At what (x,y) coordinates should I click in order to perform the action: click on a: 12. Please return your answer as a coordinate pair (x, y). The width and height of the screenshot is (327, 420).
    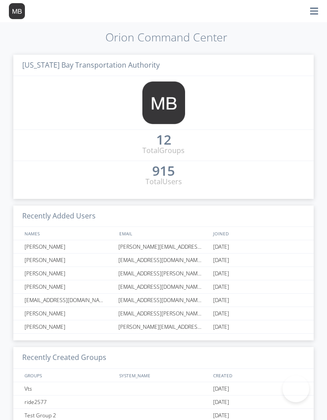
    Looking at the image, I should click on (164, 140).